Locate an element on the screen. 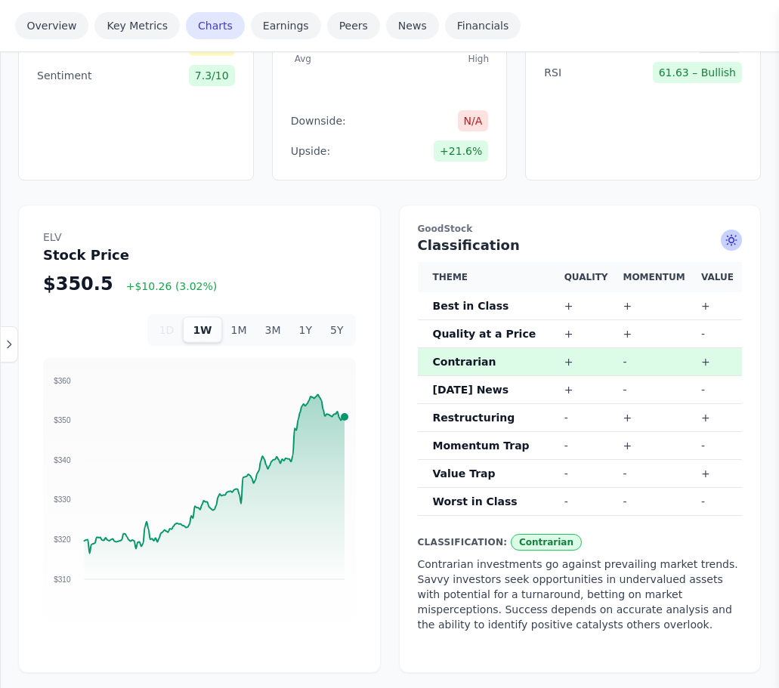 The width and height of the screenshot is (779, 688). span: Contrarian is located at coordinates (546, 542).